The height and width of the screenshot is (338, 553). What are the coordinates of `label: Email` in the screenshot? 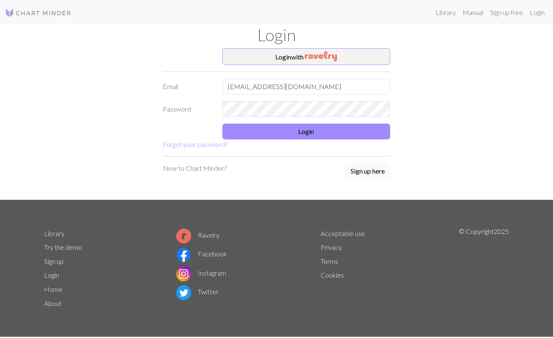 It's located at (187, 87).